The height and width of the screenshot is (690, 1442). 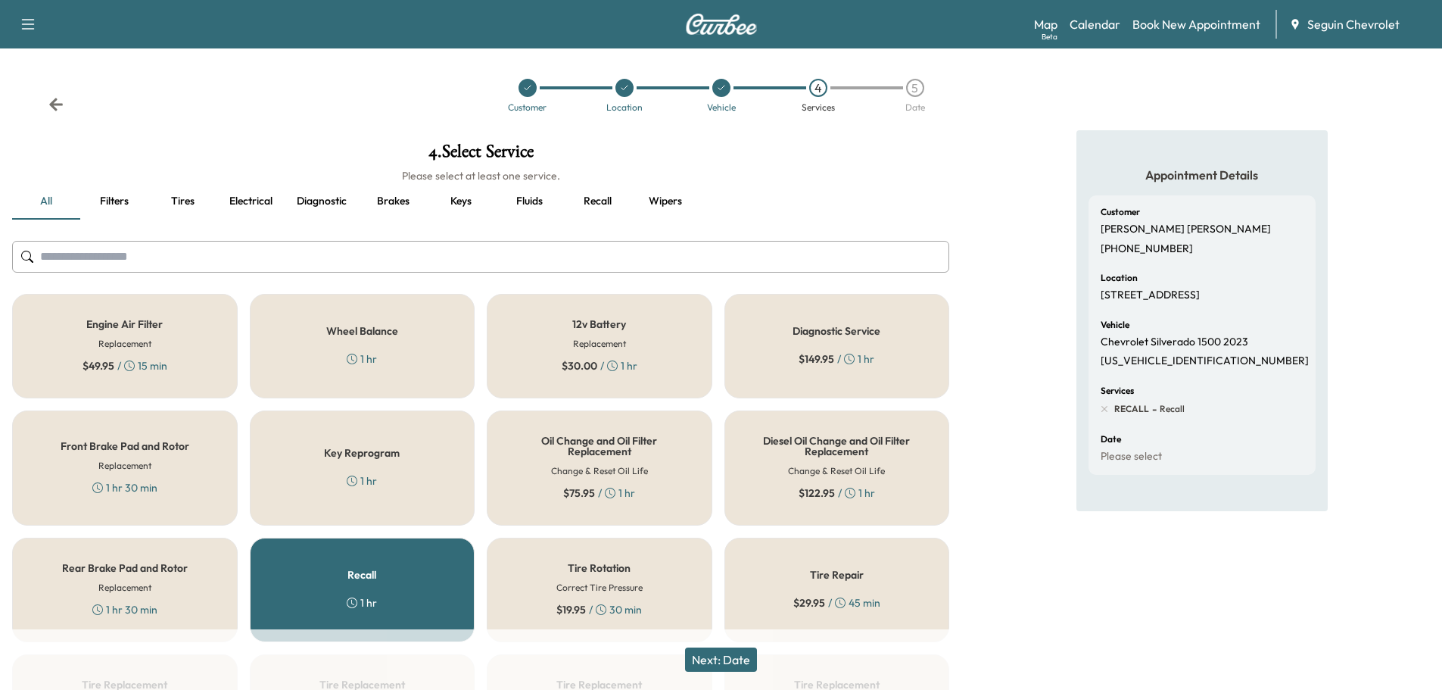 What do you see at coordinates (529, 201) in the screenshot?
I see `button: Fluids` at bounding box center [529, 201].